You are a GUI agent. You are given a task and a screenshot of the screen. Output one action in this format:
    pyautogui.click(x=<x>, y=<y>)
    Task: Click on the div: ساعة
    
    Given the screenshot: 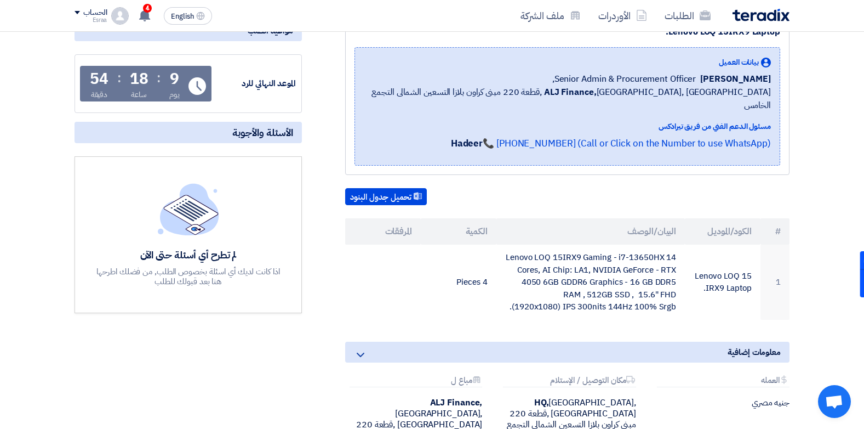 What is the action you would take?
    pyautogui.click(x=139, y=94)
    